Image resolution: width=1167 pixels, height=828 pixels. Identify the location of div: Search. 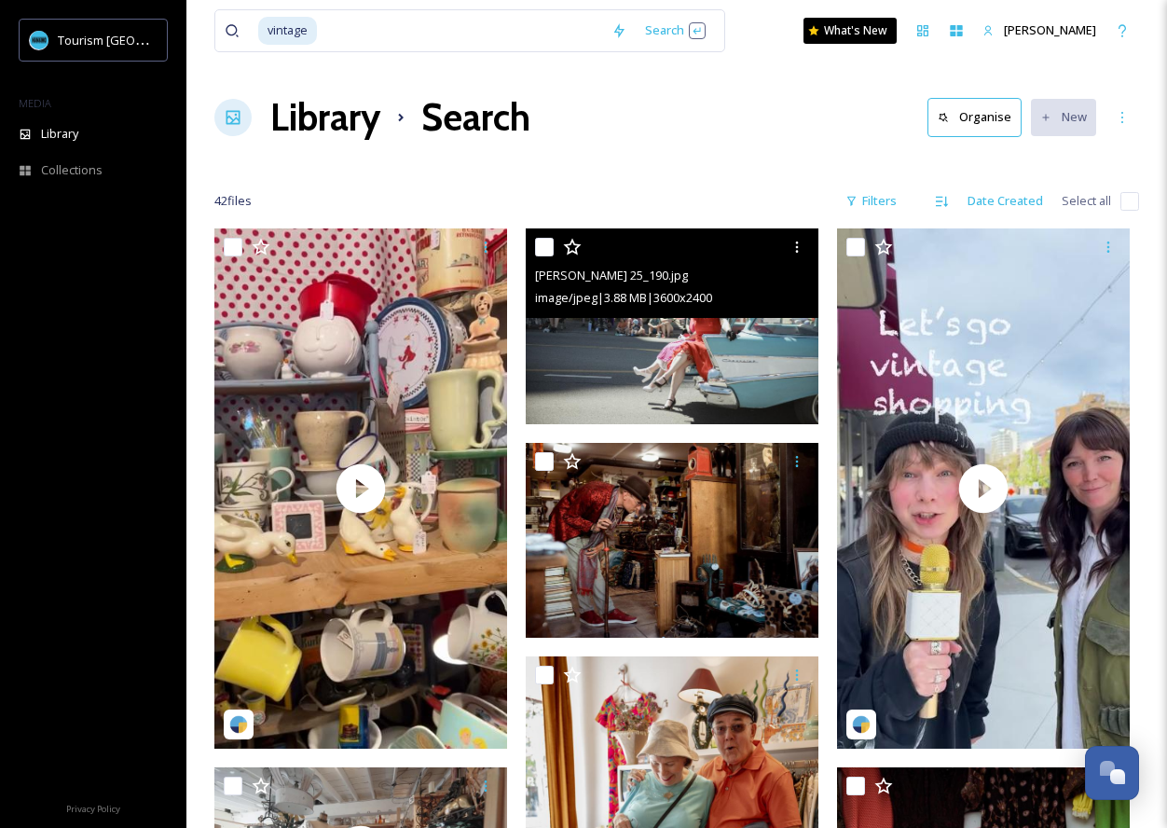
(675, 30).